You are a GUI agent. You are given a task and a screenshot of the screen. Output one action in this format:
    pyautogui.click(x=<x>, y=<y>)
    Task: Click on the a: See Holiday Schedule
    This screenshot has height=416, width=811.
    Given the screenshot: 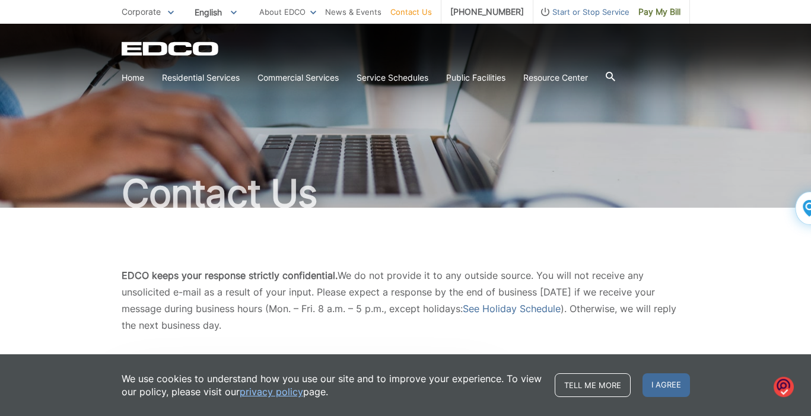 What is the action you would take?
    pyautogui.click(x=511, y=308)
    